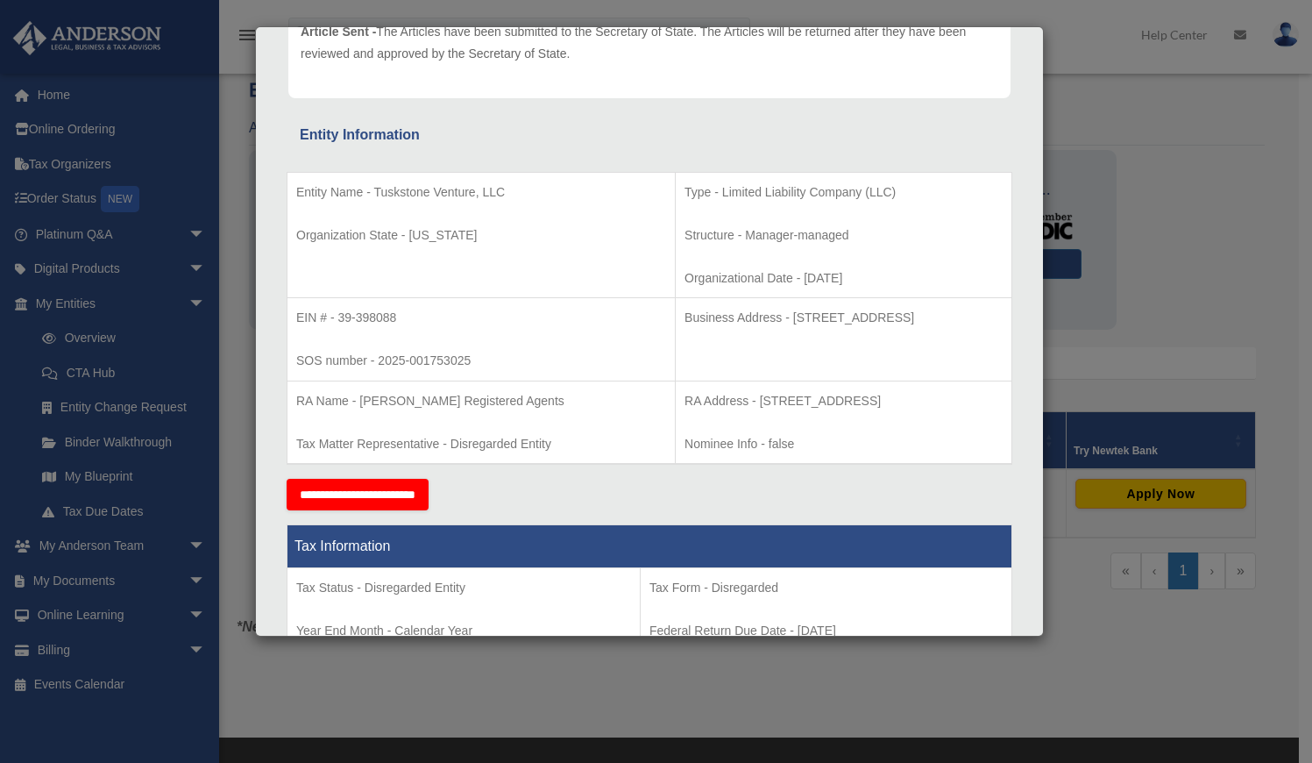  Describe the element at coordinates (481, 360) in the screenshot. I see `p: SOS number - 2025-001753025` at that location.